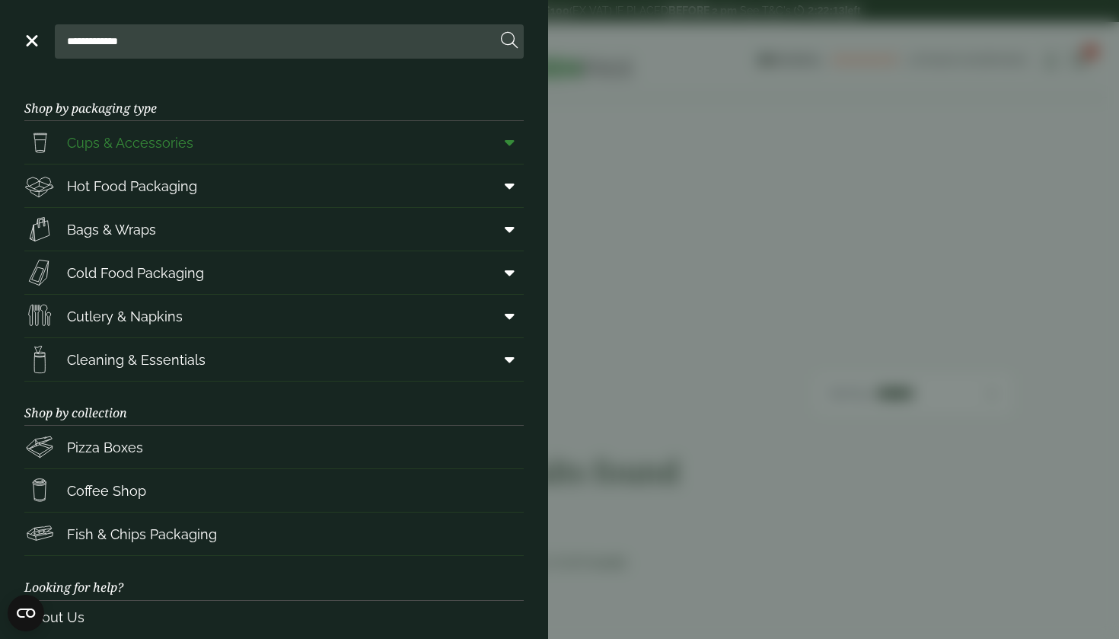 Image resolution: width=1119 pixels, height=639 pixels. Describe the element at coordinates (274, 490) in the screenshot. I see `a: Coffee Shop` at that location.